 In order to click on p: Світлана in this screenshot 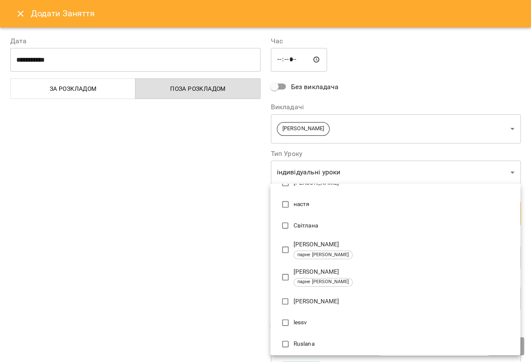, I will do `click(403, 226)`.